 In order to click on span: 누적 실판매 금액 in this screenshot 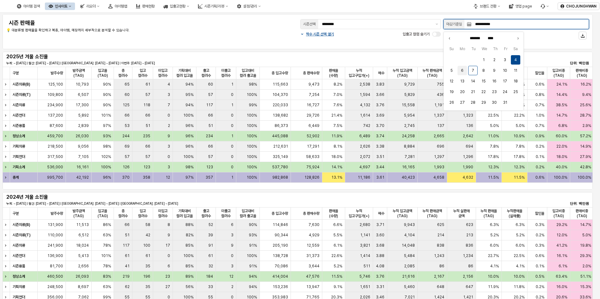, I will do `click(461, 214)`.